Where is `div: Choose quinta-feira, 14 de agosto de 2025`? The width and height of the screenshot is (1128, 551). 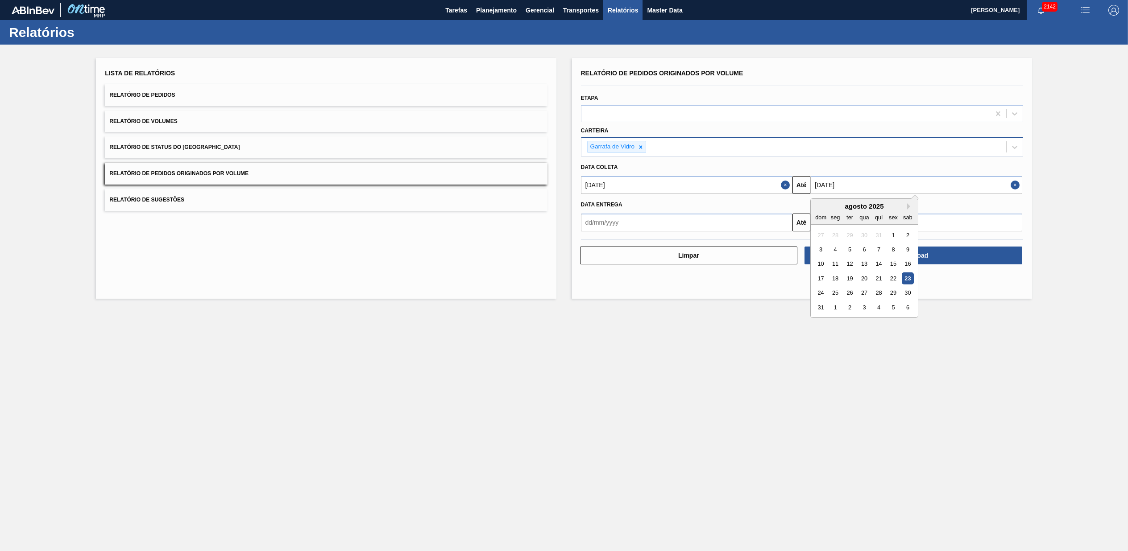
div: Choose quinta-feira, 14 de agosto de 2025 is located at coordinates (878, 264).